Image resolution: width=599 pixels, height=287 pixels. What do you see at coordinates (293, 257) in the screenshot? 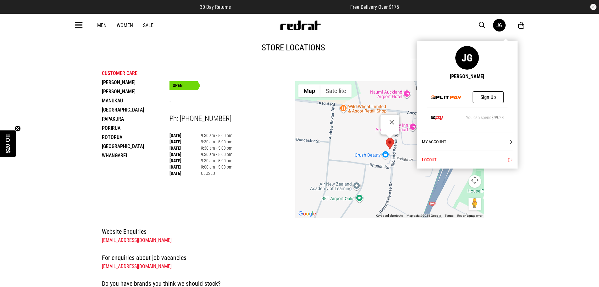
I see `h4: For enquiries about job vacancies` at bounding box center [293, 257].